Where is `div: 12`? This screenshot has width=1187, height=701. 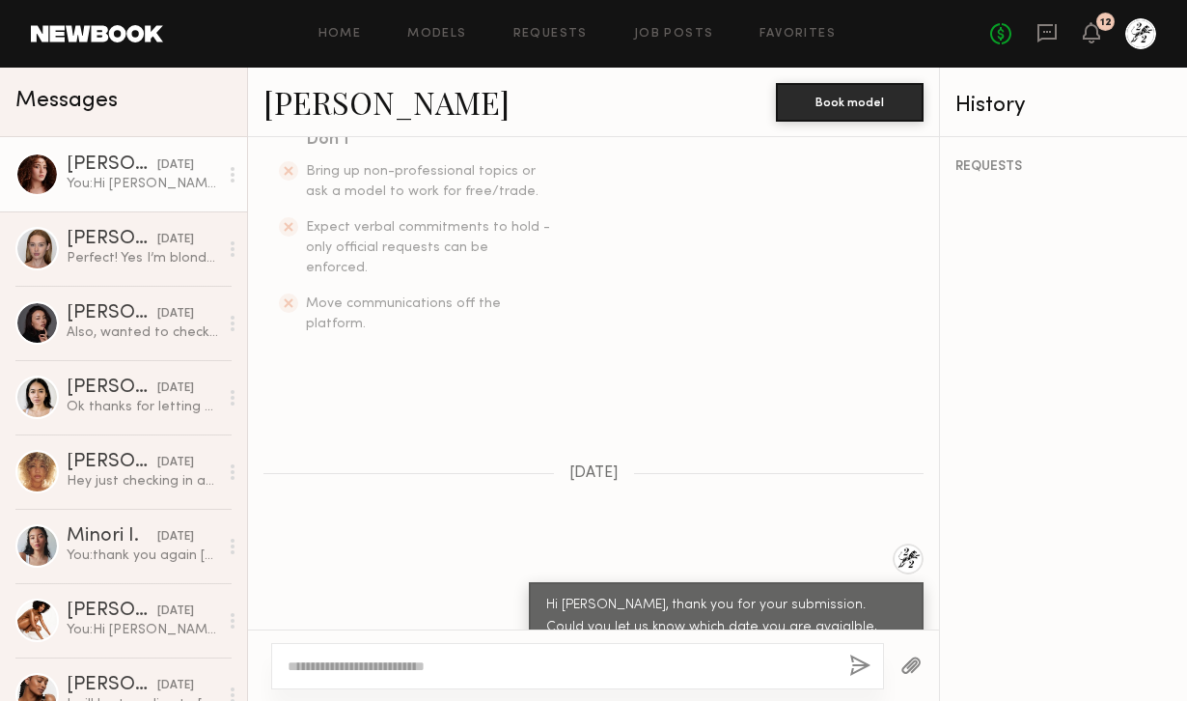 div: 12 is located at coordinates (1106, 22).